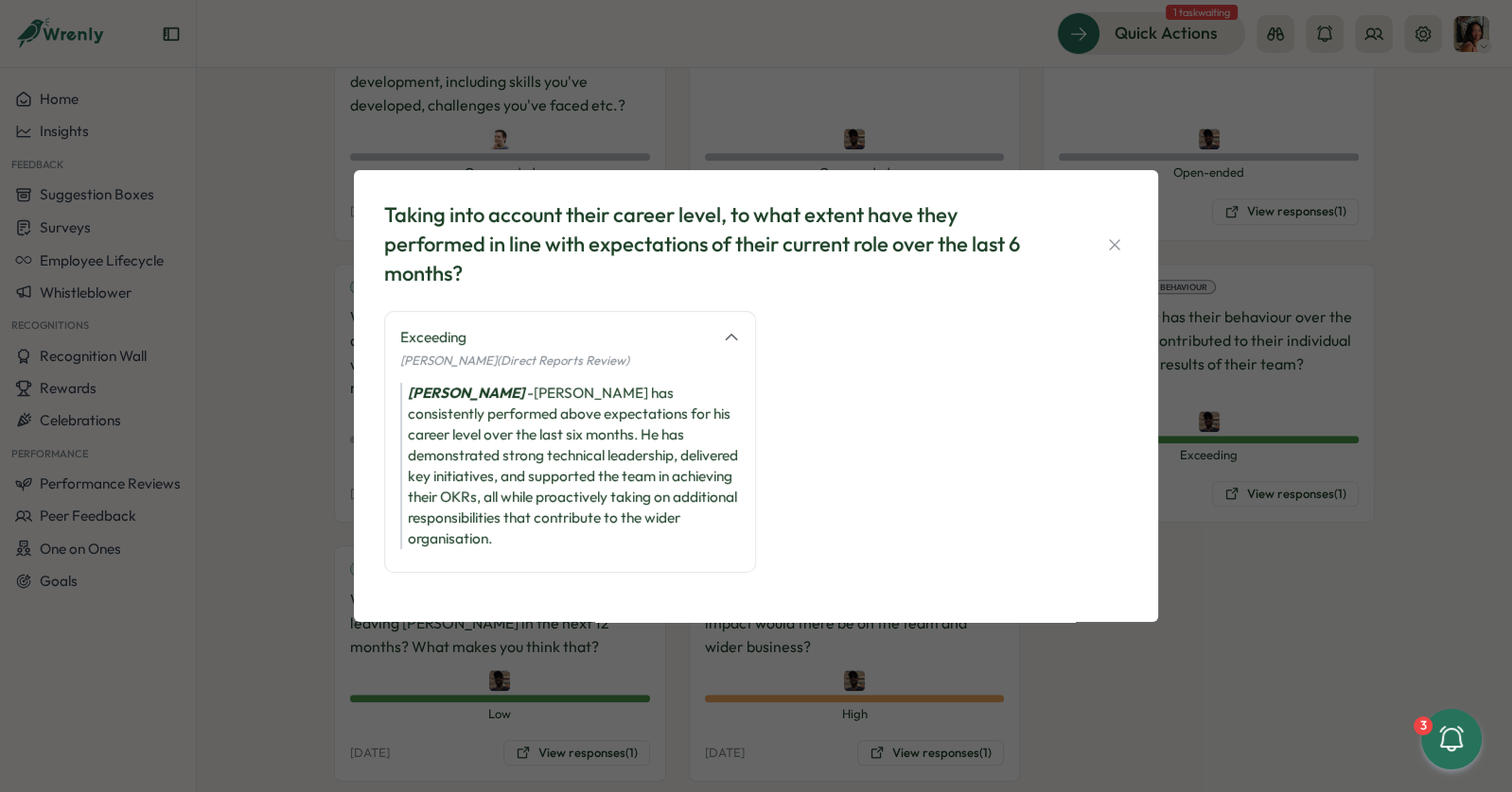 The height and width of the screenshot is (792, 1512). What do you see at coordinates (555, 337) in the screenshot?
I see `div: Exceeding` at bounding box center [555, 337].